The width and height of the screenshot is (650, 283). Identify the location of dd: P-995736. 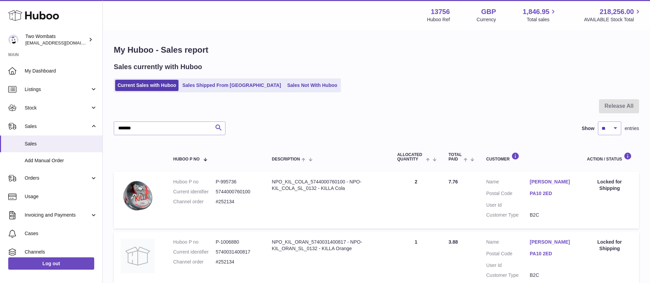
(237, 182).